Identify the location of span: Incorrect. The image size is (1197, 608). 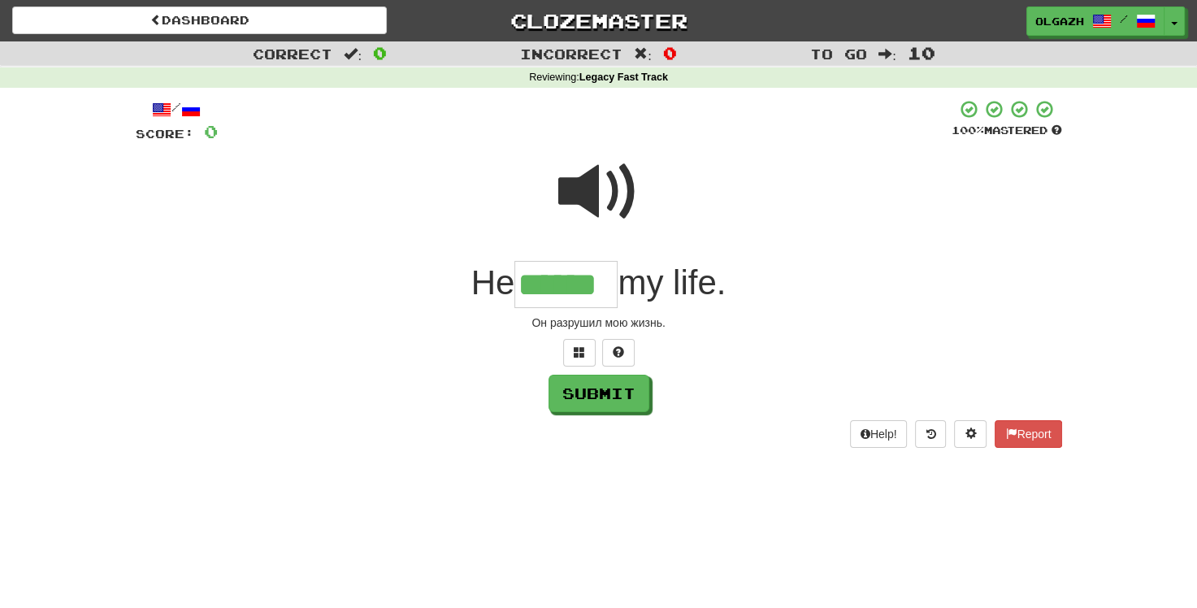
(571, 54).